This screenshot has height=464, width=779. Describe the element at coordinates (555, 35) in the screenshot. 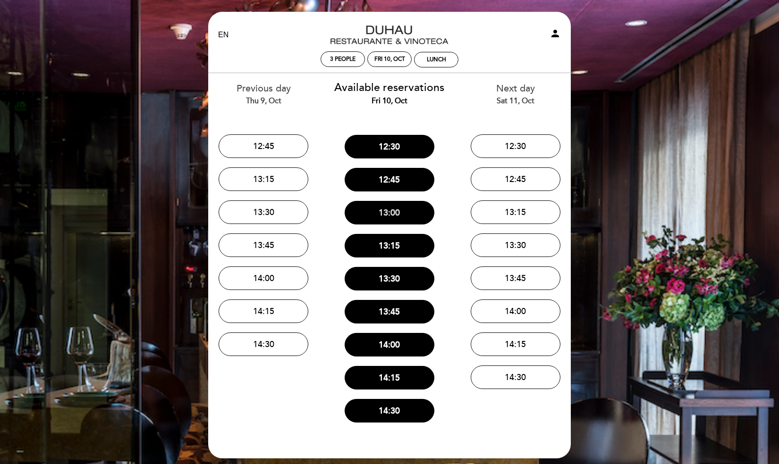

I see `button: person` at that location.